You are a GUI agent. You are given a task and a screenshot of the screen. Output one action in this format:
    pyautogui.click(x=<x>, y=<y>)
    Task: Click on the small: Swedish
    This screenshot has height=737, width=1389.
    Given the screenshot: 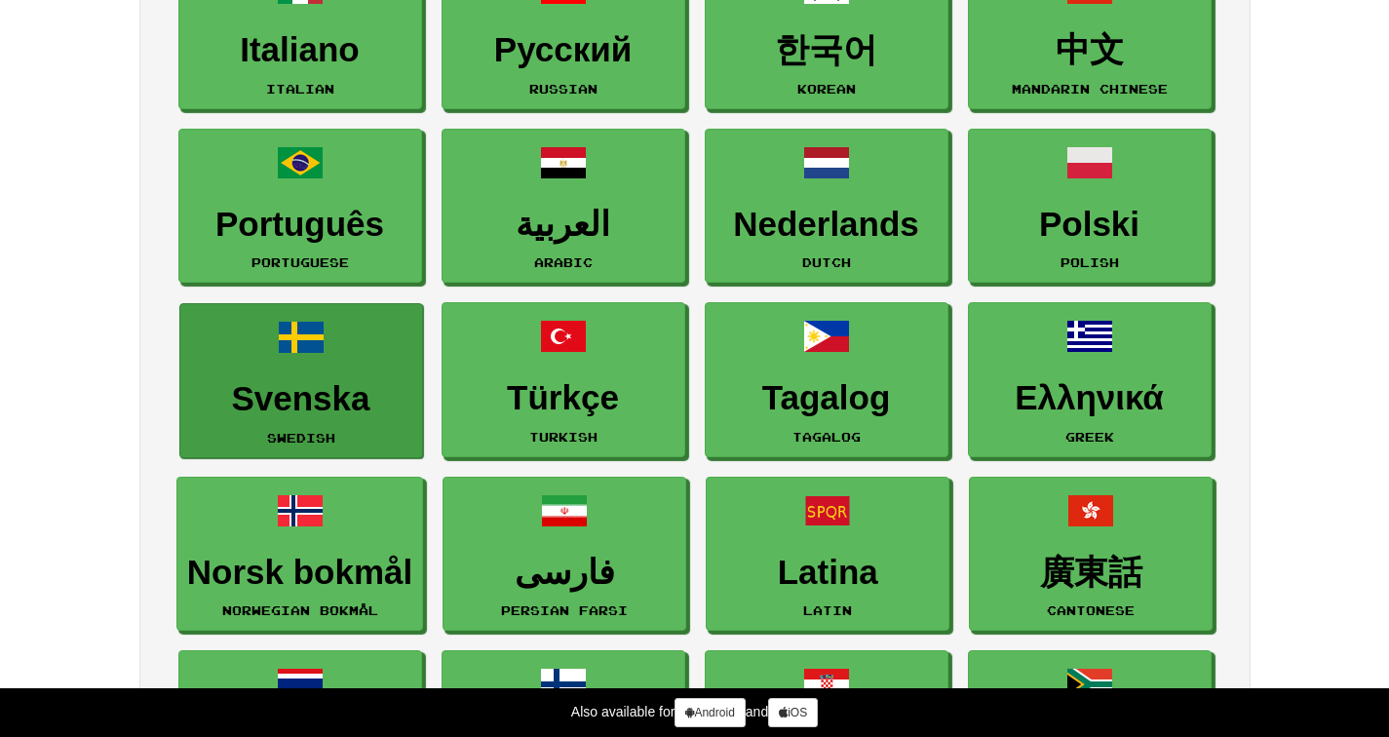 What is the action you would take?
    pyautogui.click(x=301, y=438)
    